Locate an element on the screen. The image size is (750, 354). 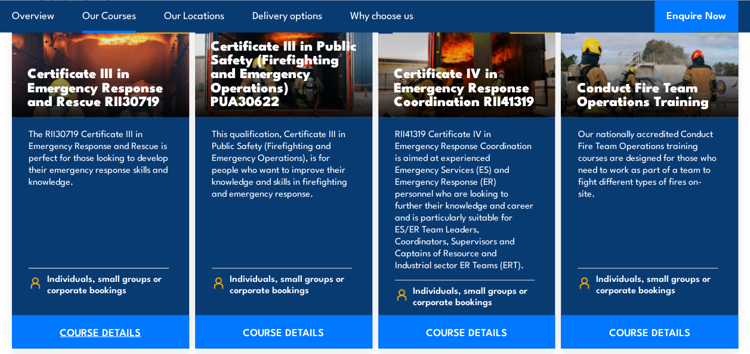
p: The RII30719 Certificate III in Emergency Response and Rescue is perfect for those looking to dev... is located at coordinates (98, 193).